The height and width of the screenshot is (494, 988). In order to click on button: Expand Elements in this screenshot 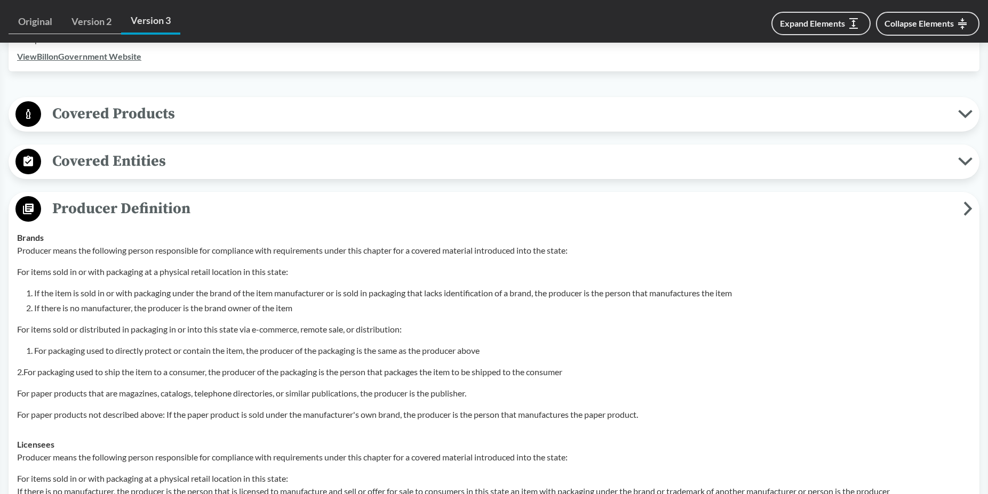, I will do `click(821, 23)`.